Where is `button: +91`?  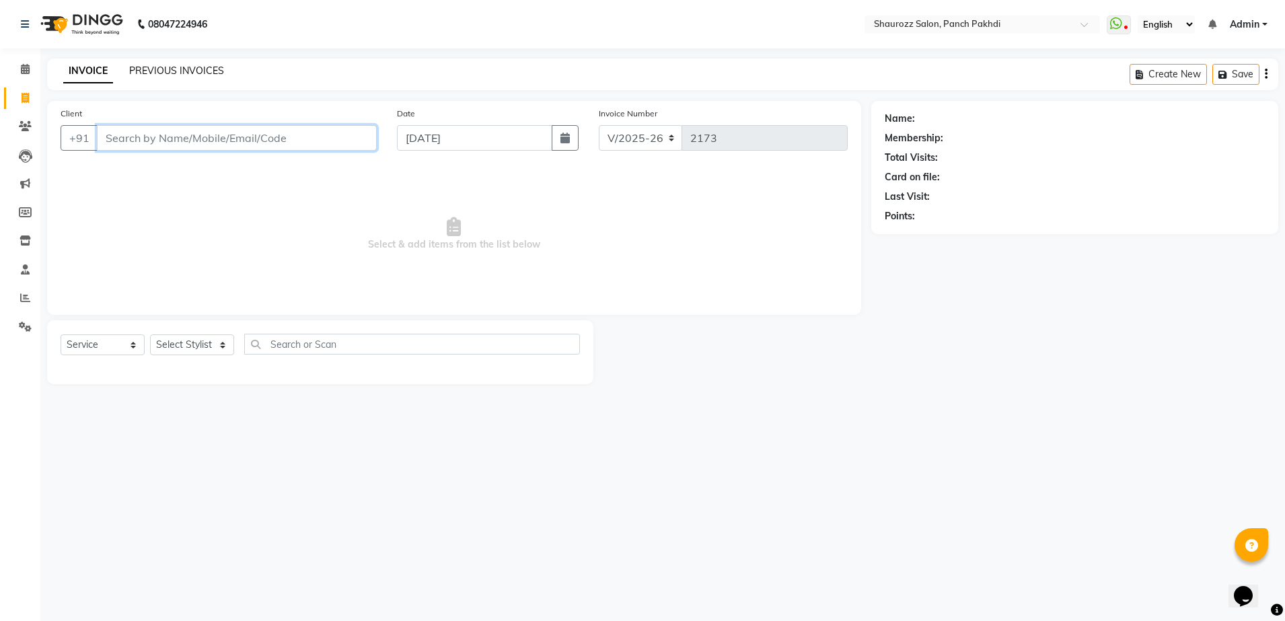 button: +91 is located at coordinates (79, 138).